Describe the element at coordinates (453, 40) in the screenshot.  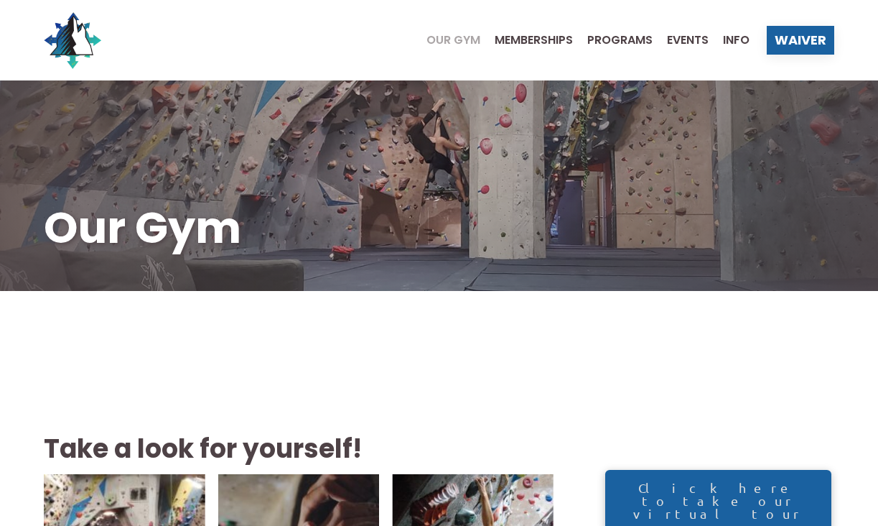
I see `span: Our Gym` at that location.